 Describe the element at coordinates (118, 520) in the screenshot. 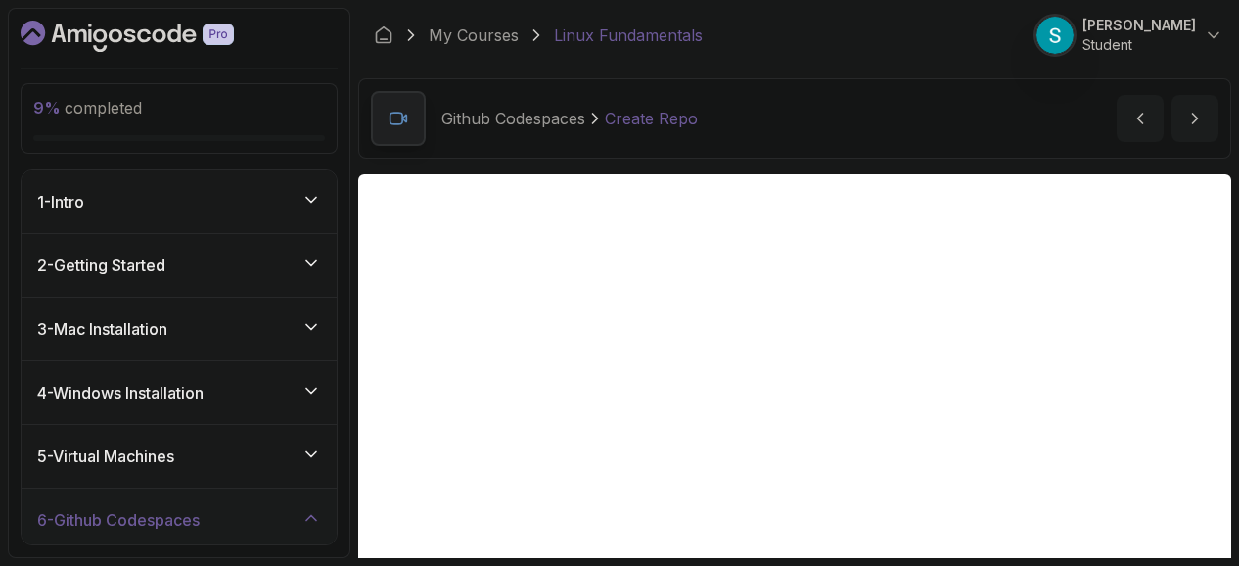

I see `h3: 6 - Github Codespaces` at that location.